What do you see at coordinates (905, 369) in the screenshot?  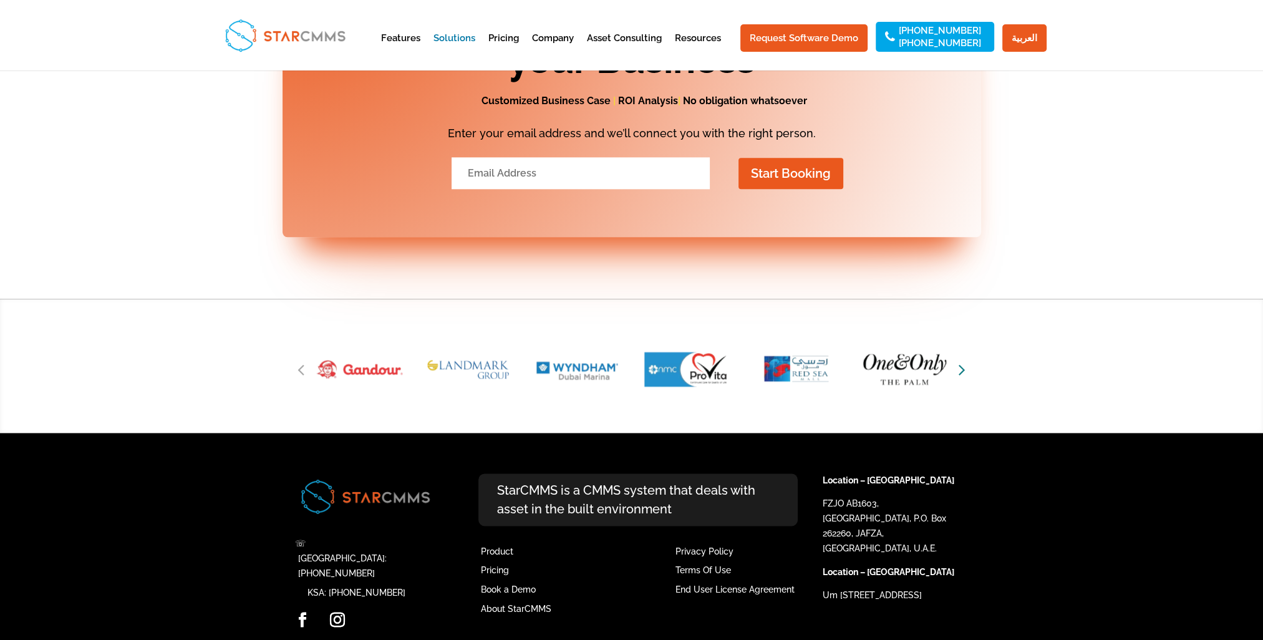 I see `img: The Palm Logo` at bounding box center [905, 369].